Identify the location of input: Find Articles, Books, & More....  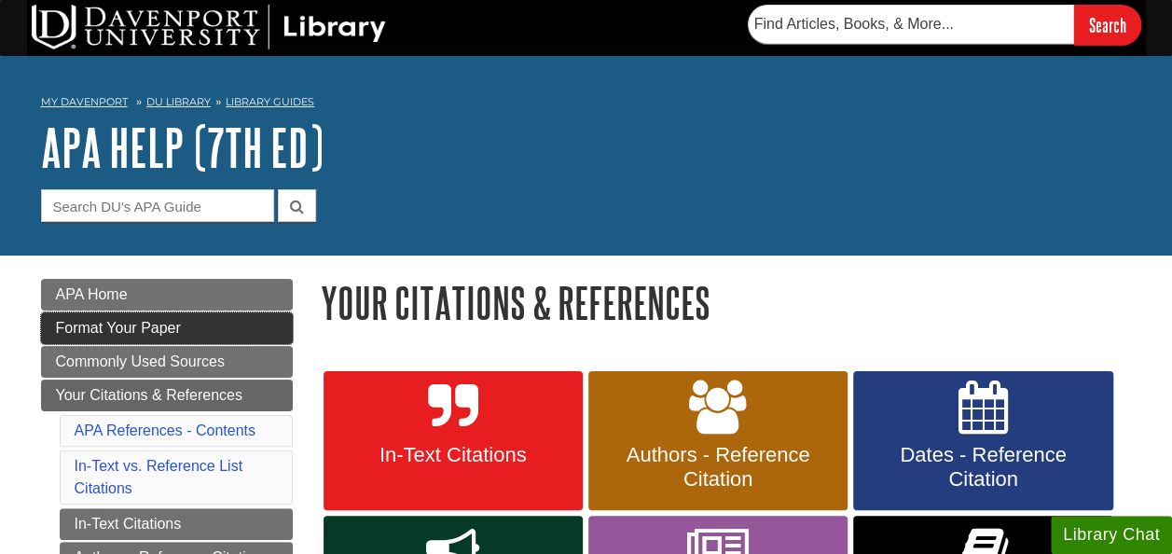
(911, 24).